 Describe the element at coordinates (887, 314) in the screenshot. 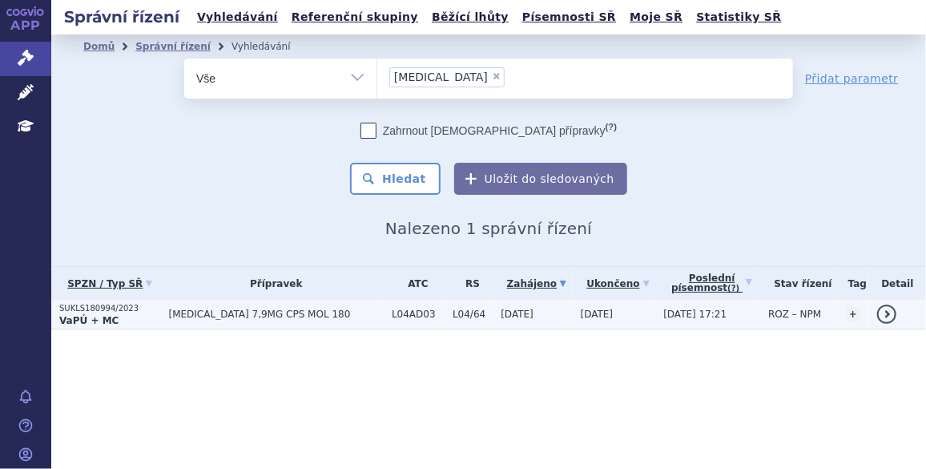

I see `a: detail` at that location.